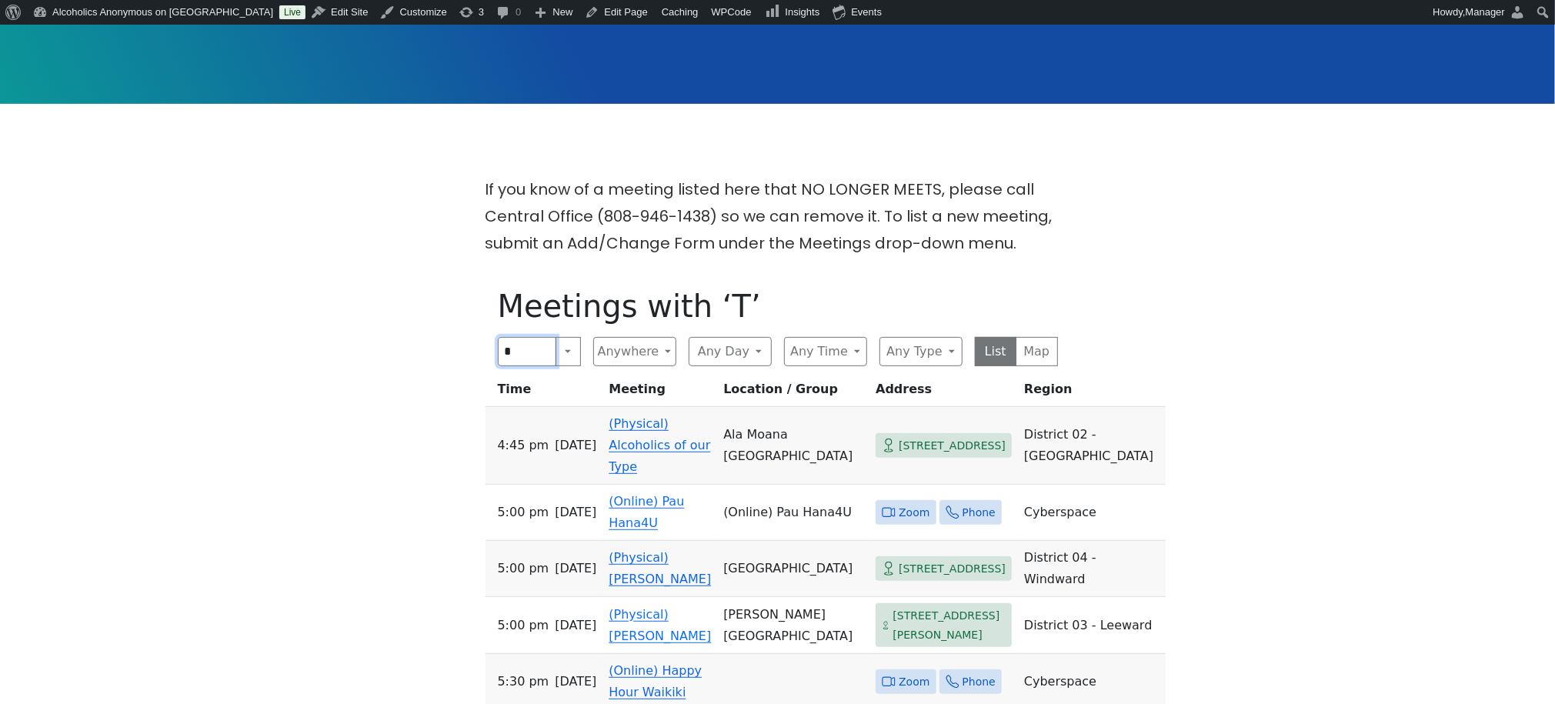 The height and width of the screenshot is (704, 1555). I want to click on button: Any Type, so click(921, 352).